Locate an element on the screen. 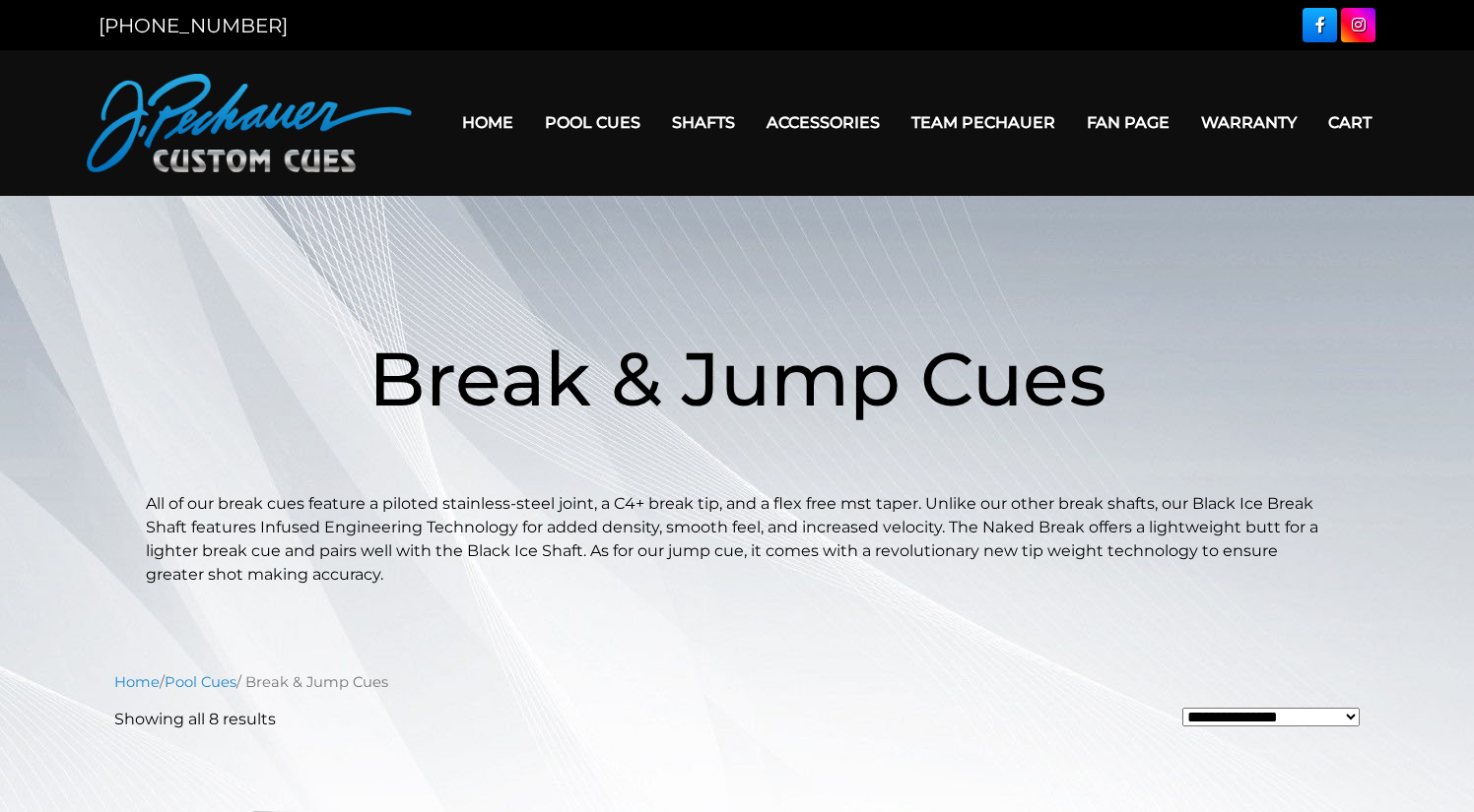 The width and height of the screenshot is (1474, 812). select: Shop order is located at coordinates (1270, 717).